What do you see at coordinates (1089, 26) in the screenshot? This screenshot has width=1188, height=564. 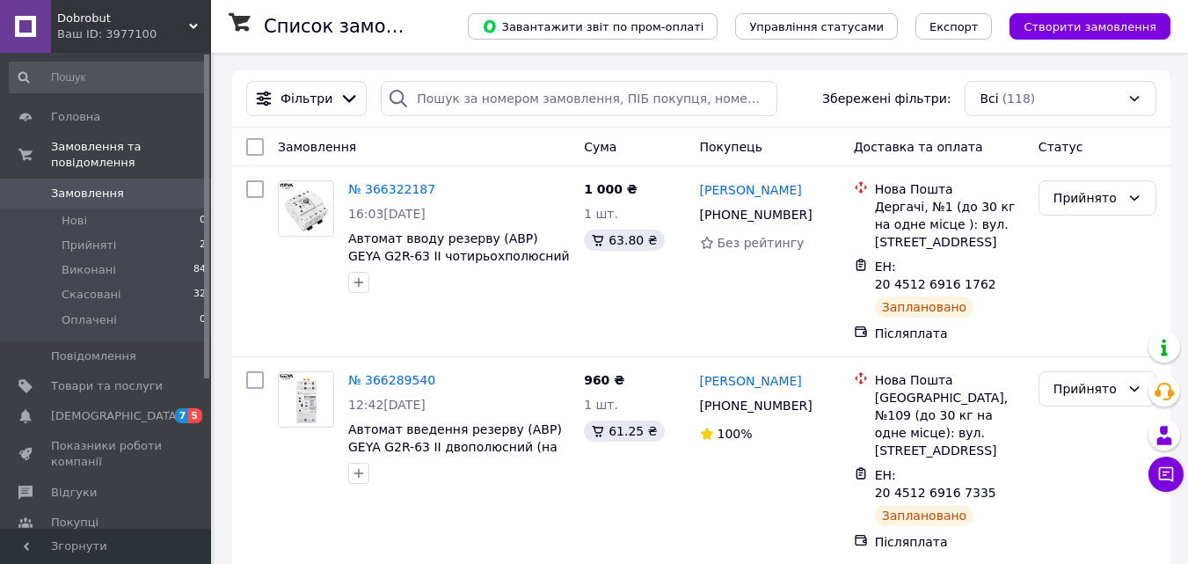 I see `span: Створити замовлення` at bounding box center [1089, 26].